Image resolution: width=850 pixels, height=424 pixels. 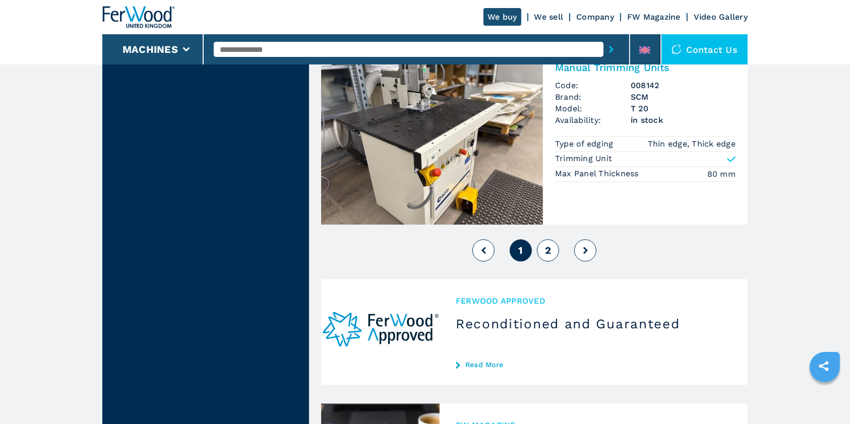 I want to click on em: 80 mm, so click(x=721, y=174).